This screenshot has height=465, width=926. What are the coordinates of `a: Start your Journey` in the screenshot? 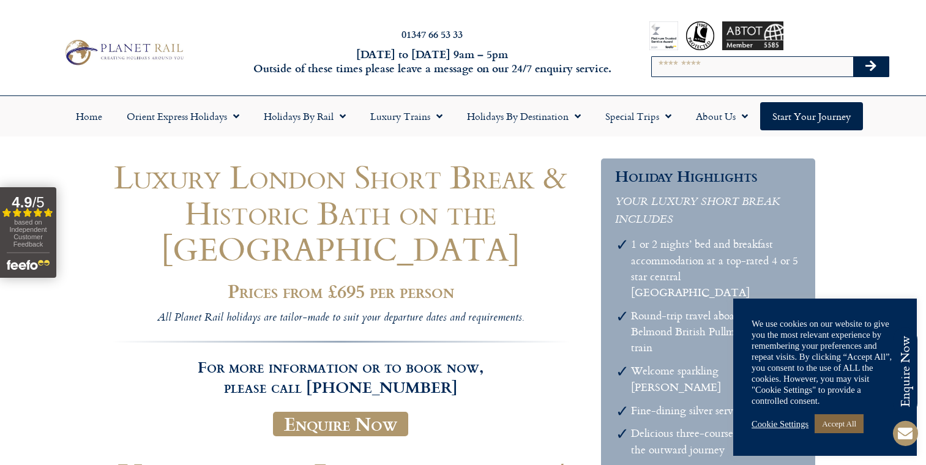 It's located at (812, 116).